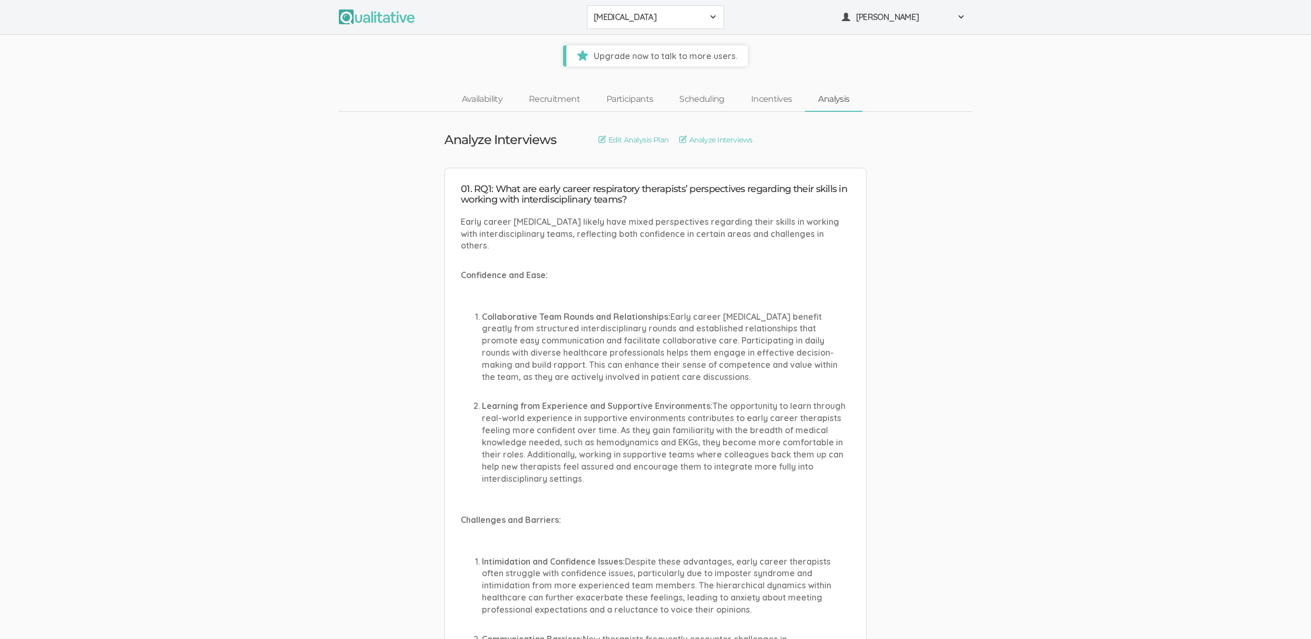  I want to click on a: Edit Analysis Plan, so click(633, 140).